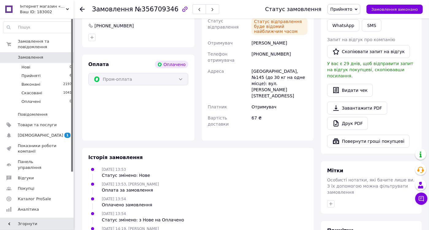 The image size is (429, 230). What do you see at coordinates (31, 84) in the screenshot?
I see `span: Виконані` at bounding box center [31, 84].